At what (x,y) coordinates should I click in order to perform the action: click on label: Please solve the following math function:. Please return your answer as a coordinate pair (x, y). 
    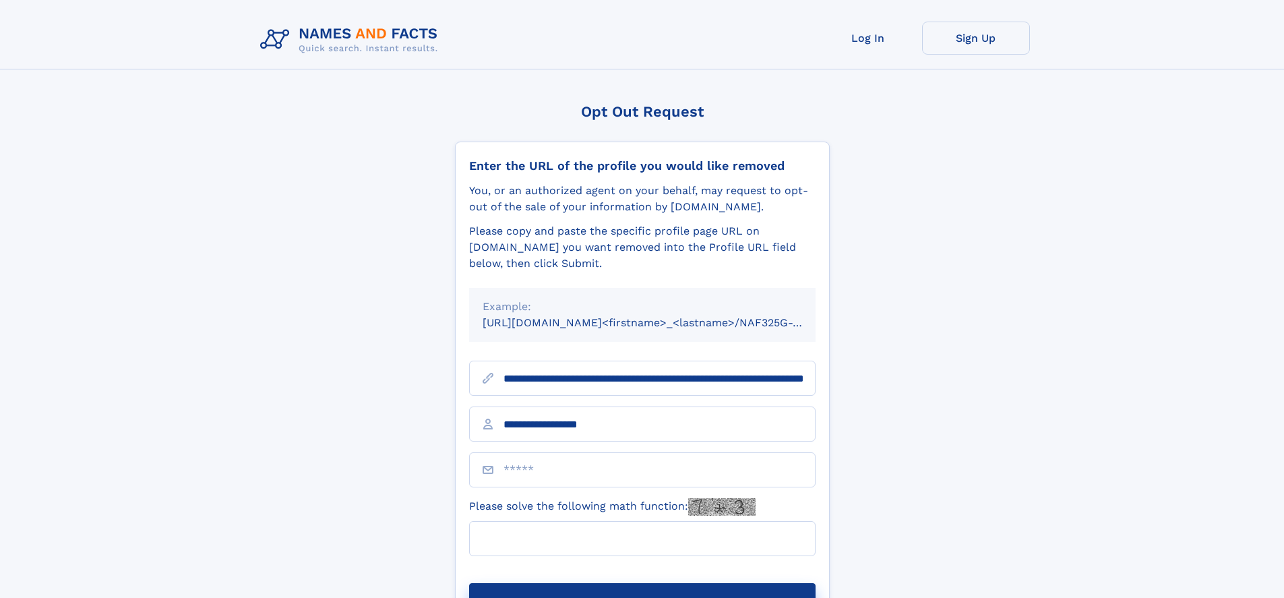
    Looking at the image, I should click on (612, 507).